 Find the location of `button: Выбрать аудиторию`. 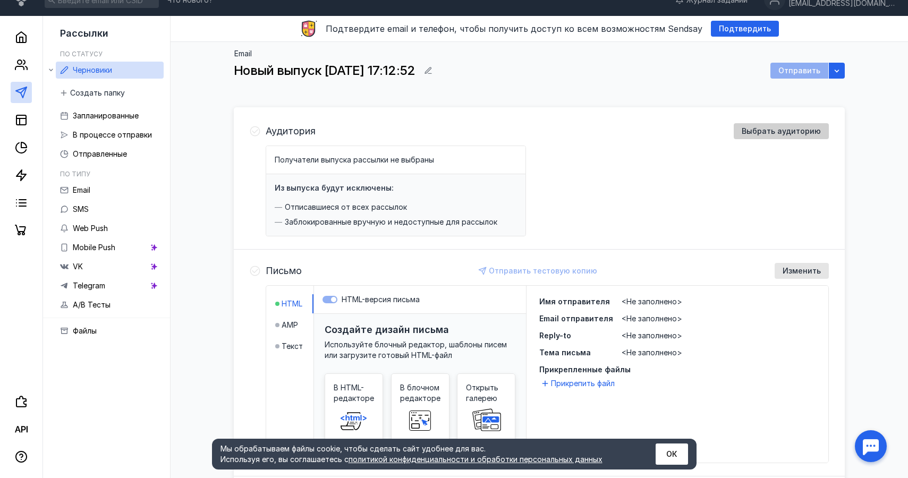

button: Выбрать аудиторию is located at coordinates (781, 131).